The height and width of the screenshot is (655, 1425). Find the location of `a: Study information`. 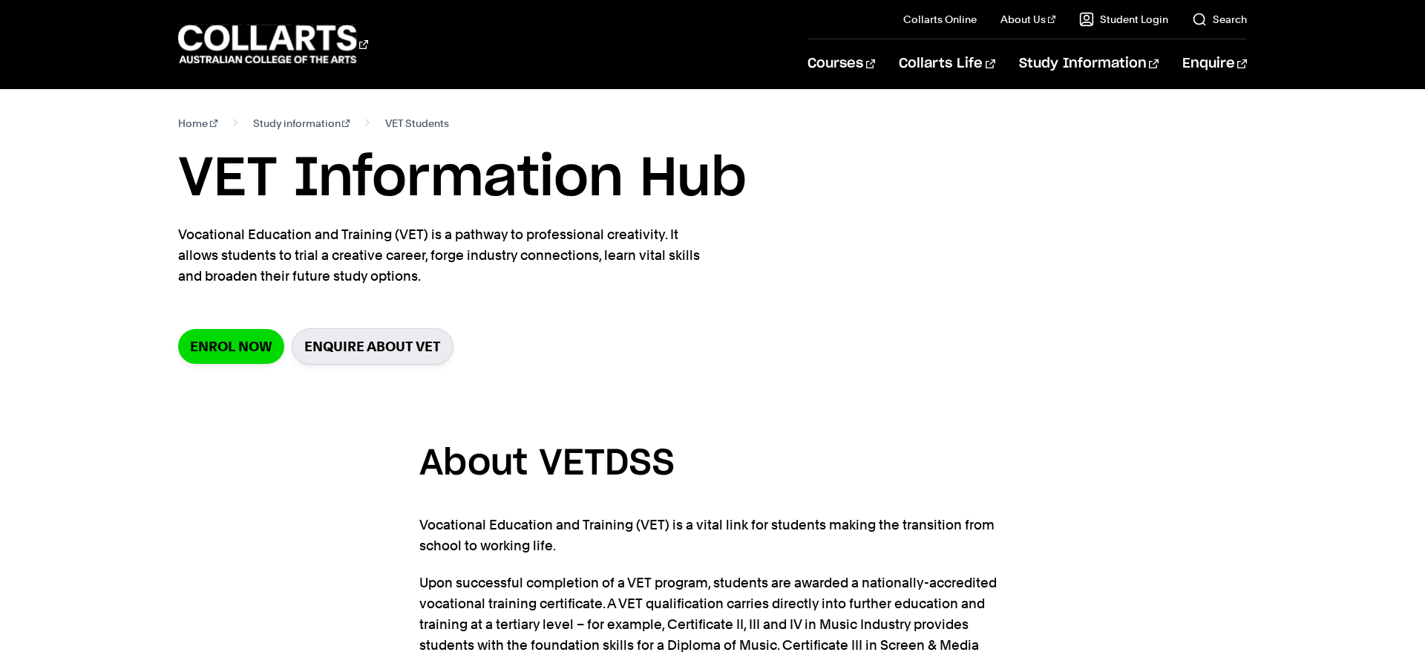

a: Study information is located at coordinates (301, 123).